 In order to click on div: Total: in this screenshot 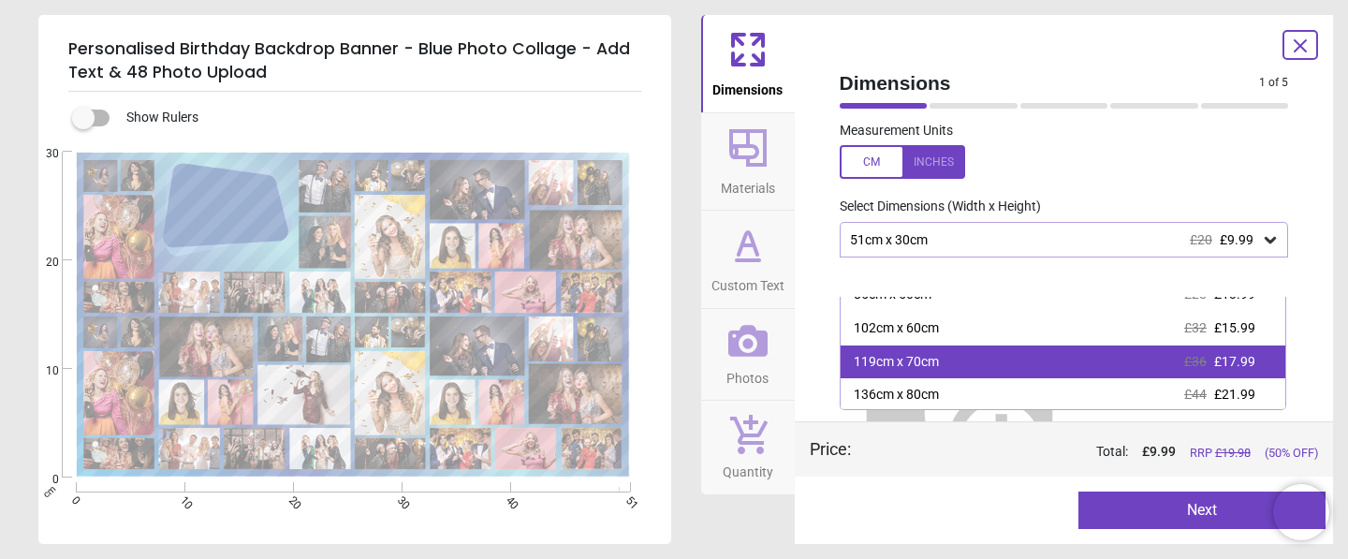, I will do `click(1099, 452)`.